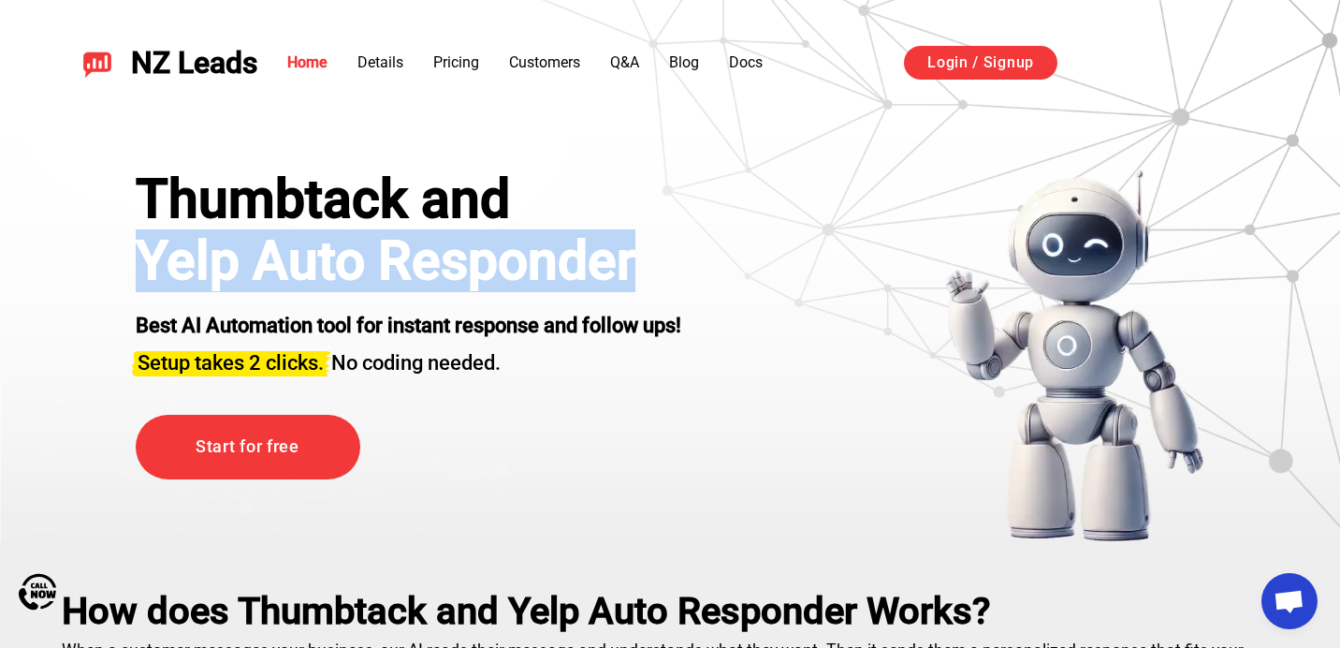 The width and height of the screenshot is (1340, 648). I want to click on span: Setup takes 2 clicks., so click(230, 362).